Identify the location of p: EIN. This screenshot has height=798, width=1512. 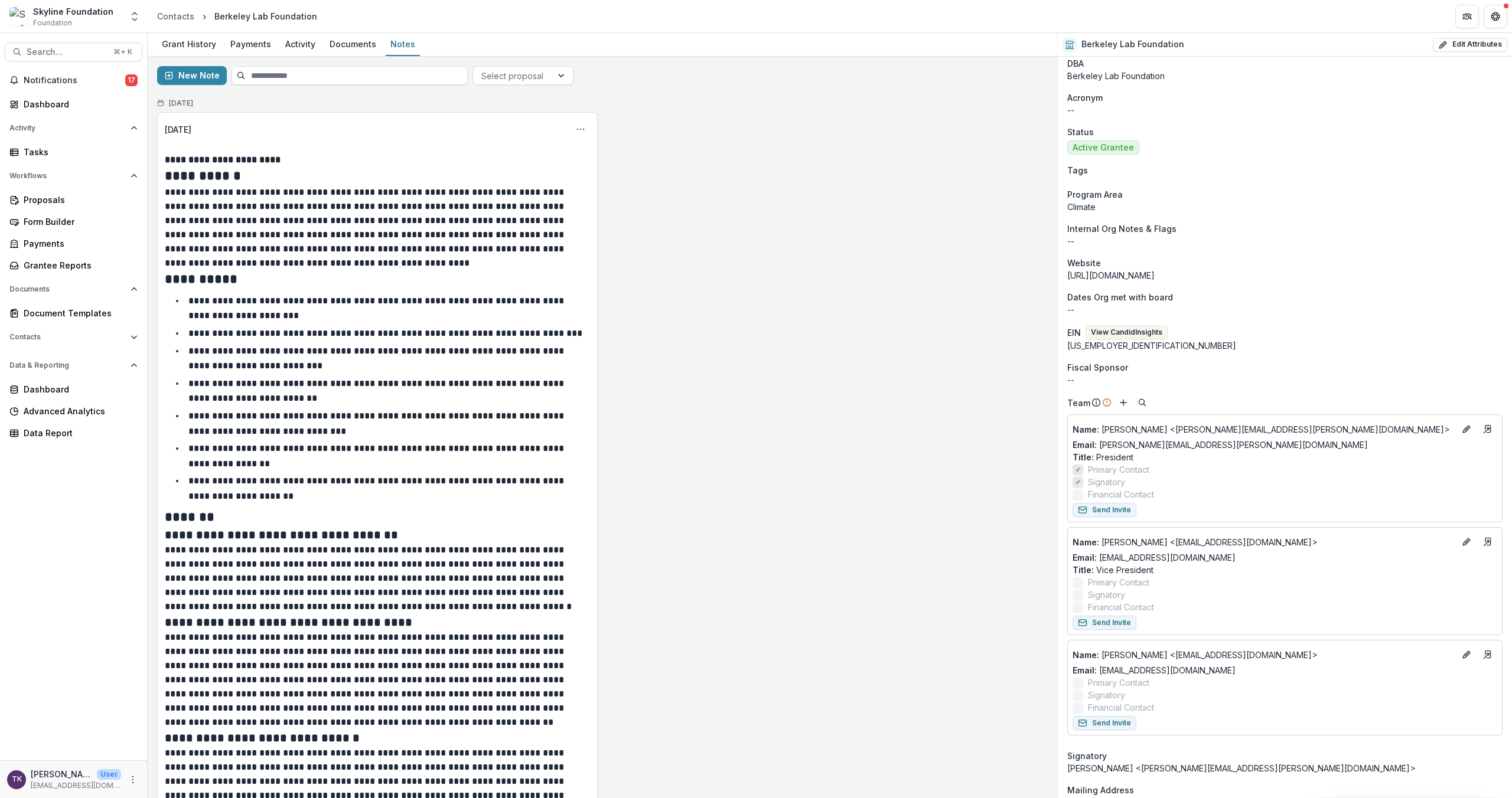
(1074, 332).